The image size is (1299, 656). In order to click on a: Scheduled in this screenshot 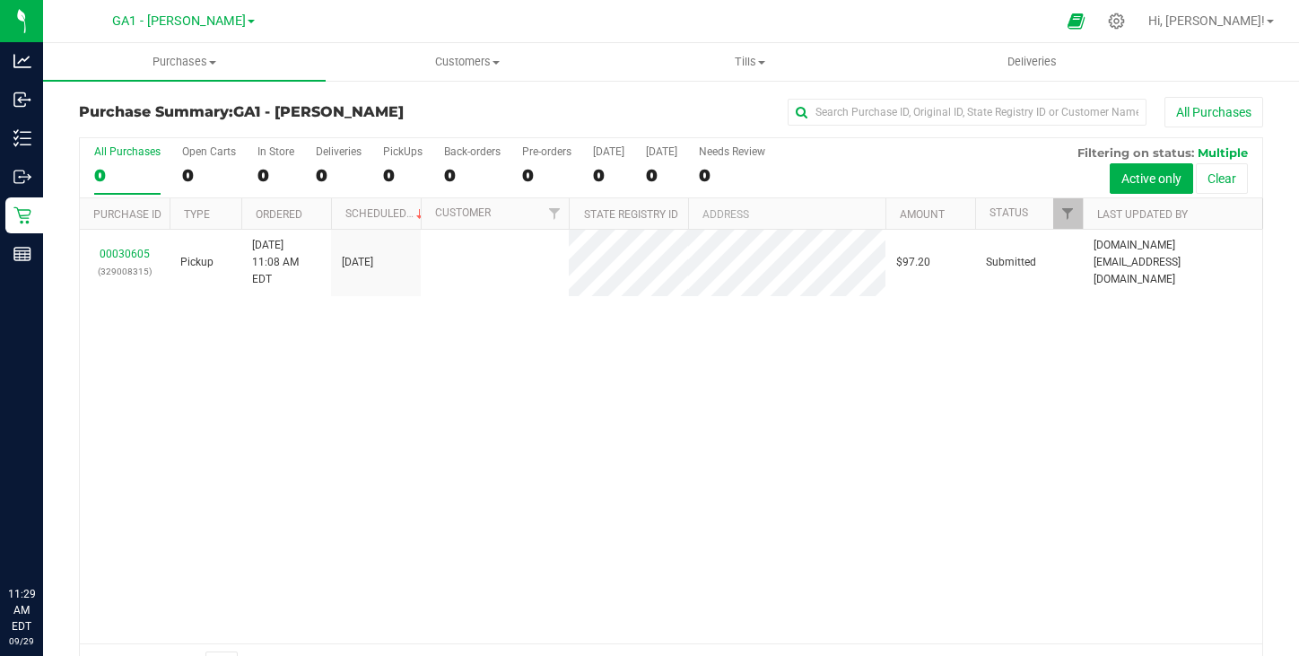, I will do `click(386, 214)`.